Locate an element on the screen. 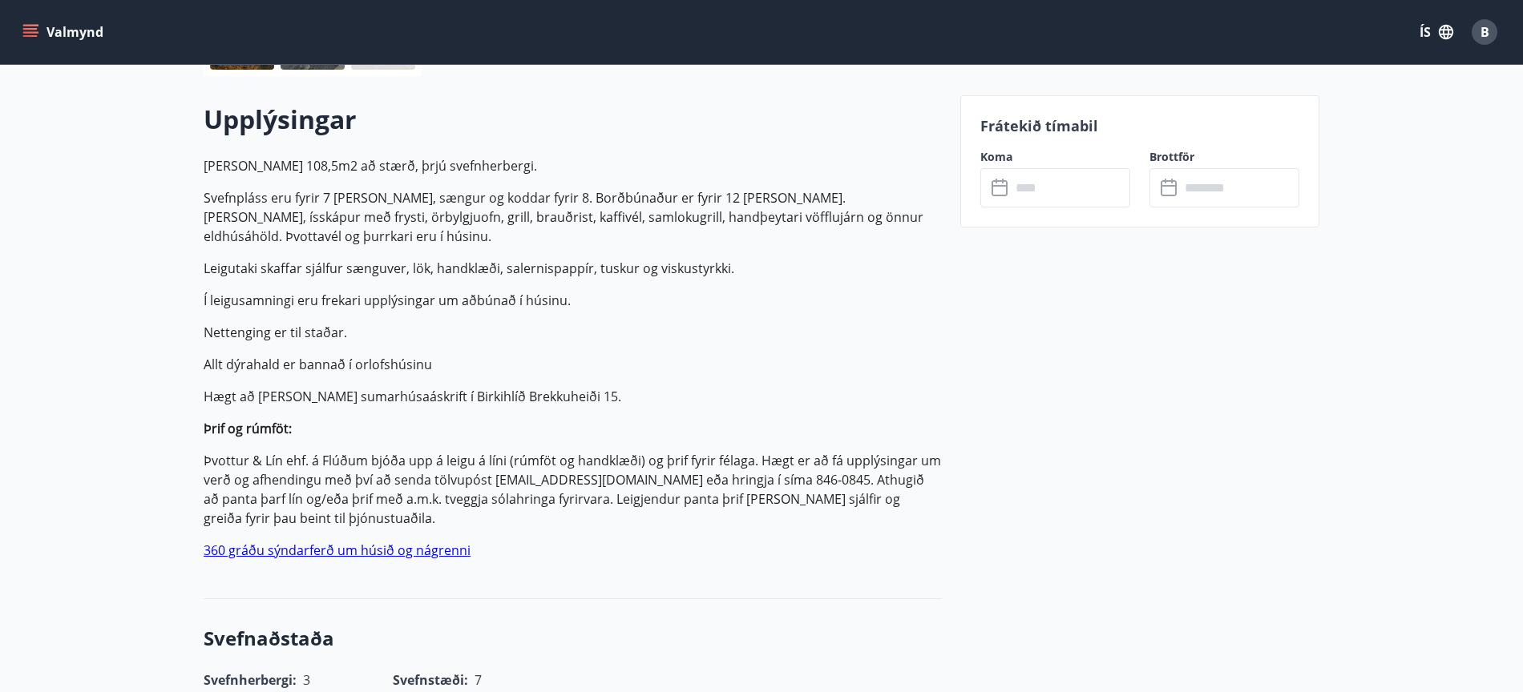 This screenshot has width=1523, height=692. a: 360 gráðu sýndarferð um húsið og nágrenni is located at coordinates (337, 551).